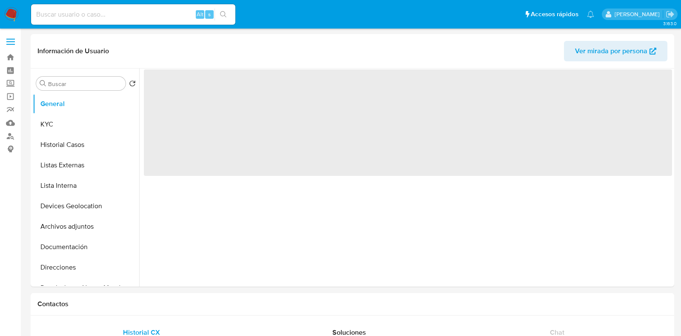 This screenshot has height=336, width=681. I want to click on span: Alt, so click(200, 14).